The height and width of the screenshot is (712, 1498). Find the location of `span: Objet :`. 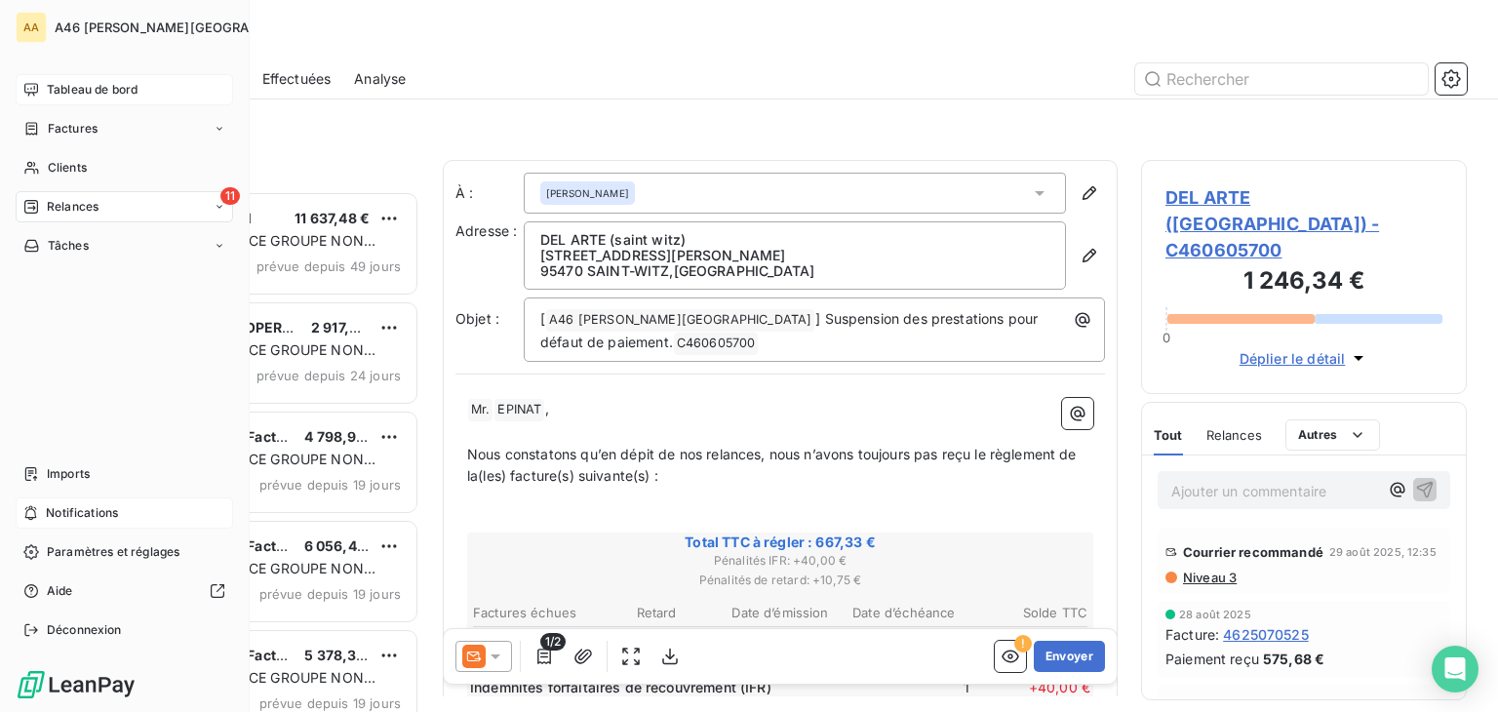

span: Objet : is located at coordinates (477, 318).